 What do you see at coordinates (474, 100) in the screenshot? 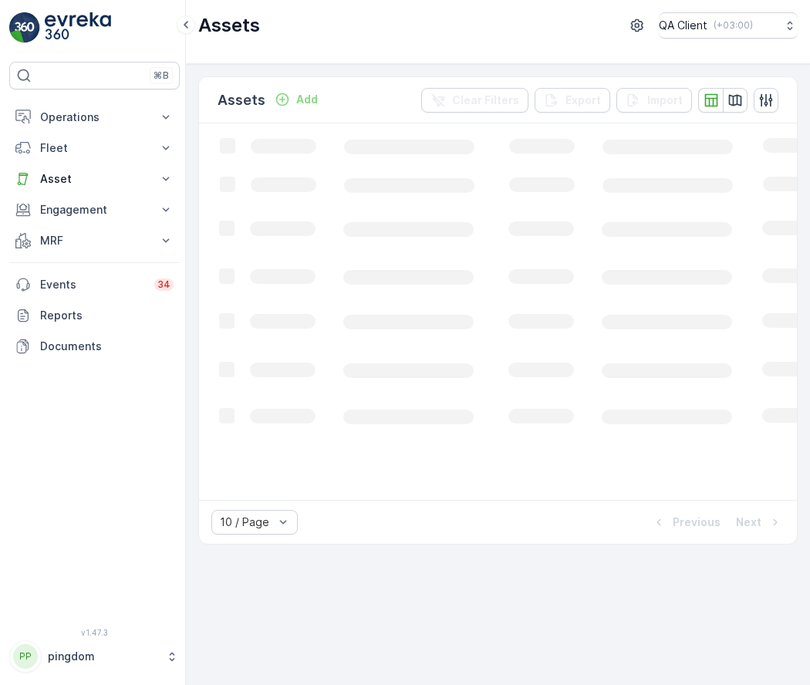
I see `button: Clear Filters` at bounding box center [474, 100].